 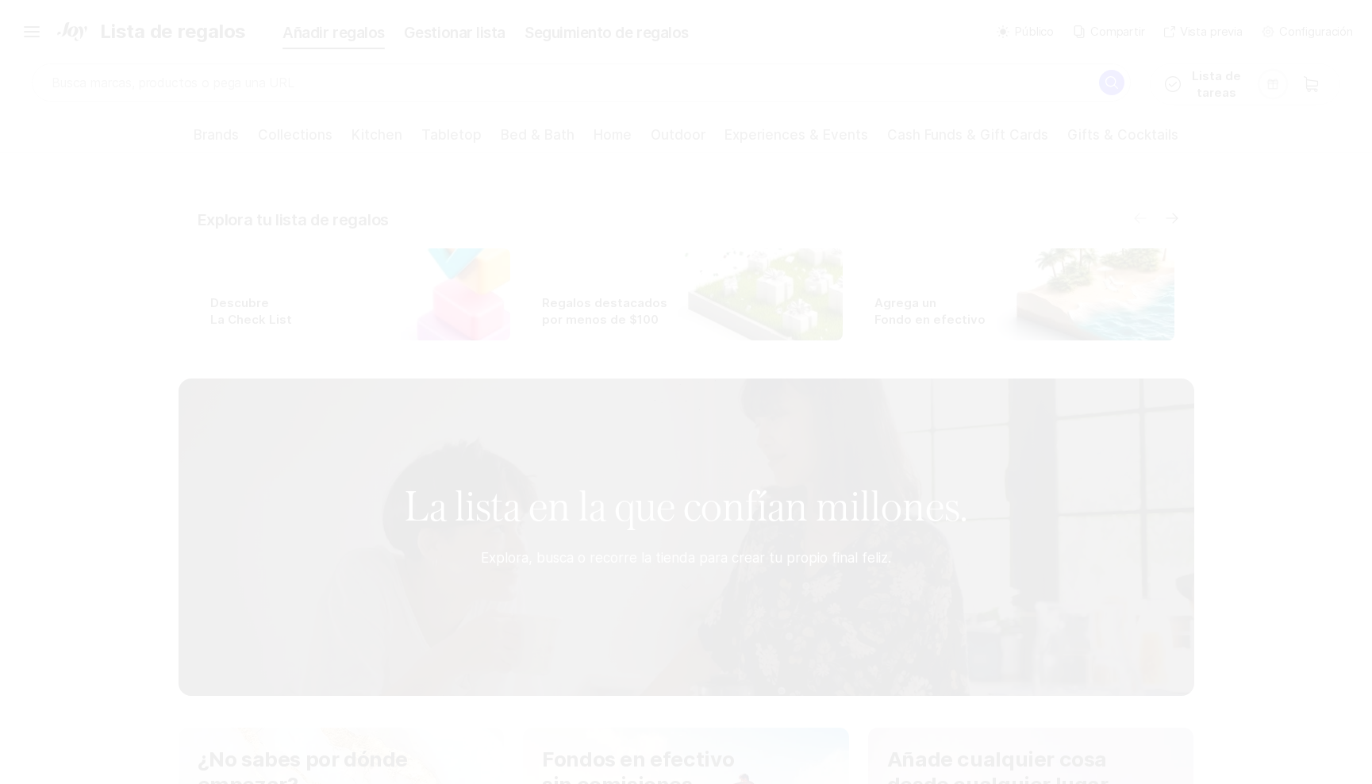 What do you see at coordinates (613, 140) in the screenshot?
I see `a: Home` at bounding box center [613, 140].